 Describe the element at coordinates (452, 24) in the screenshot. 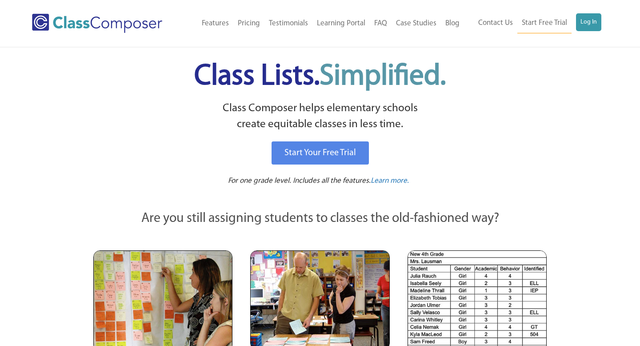

I see `a: Blog` at that location.